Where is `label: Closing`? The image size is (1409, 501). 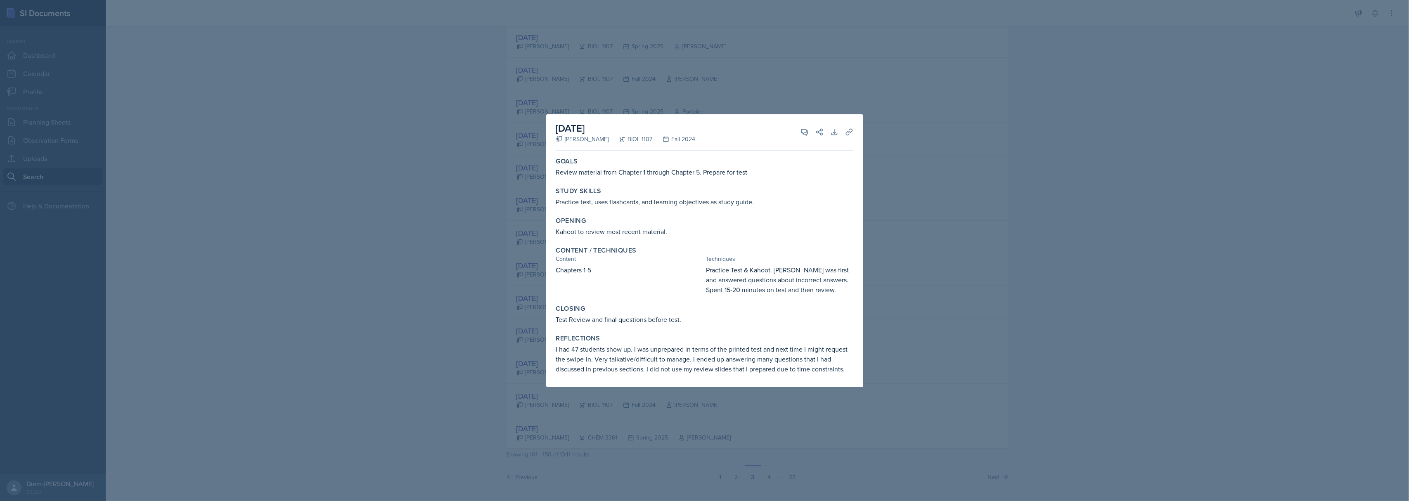
label: Closing is located at coordinates (571, 309).